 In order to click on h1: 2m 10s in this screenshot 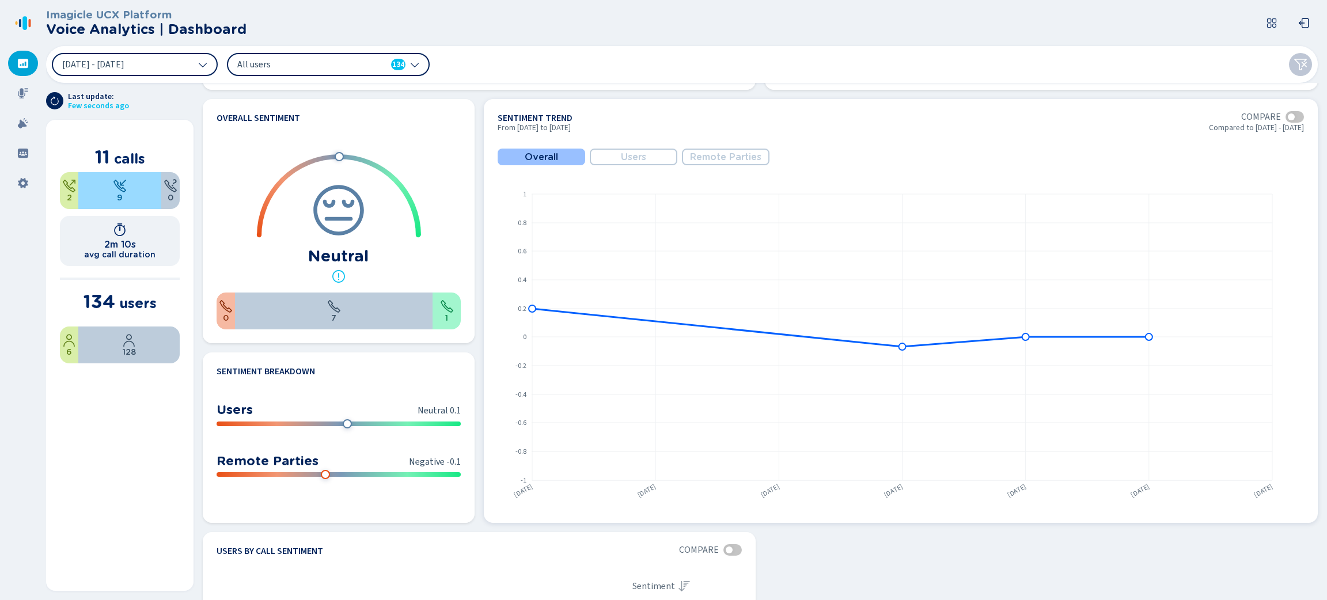, I will do `click(120, 244)`.